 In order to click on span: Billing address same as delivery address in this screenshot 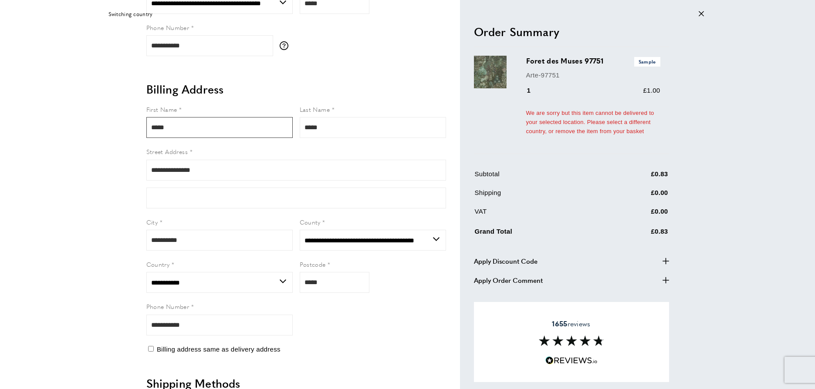, I will do `click(219, 349)`.